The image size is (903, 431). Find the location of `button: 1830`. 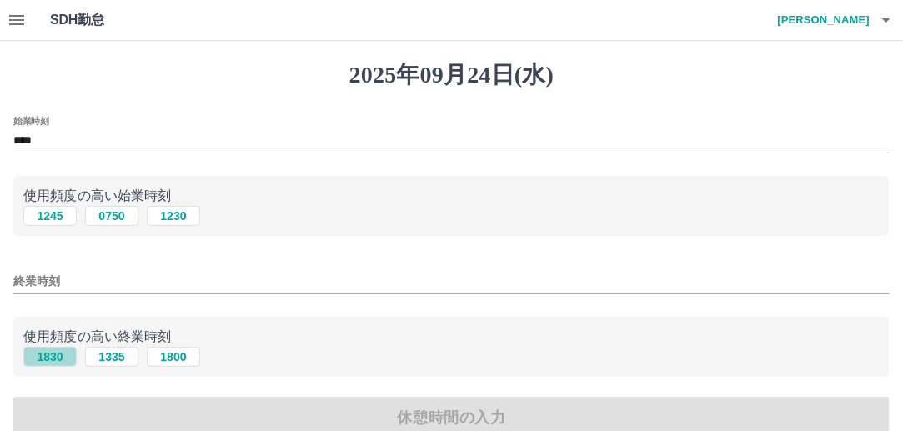

button: 1830 is located at coordinates (50, 357).